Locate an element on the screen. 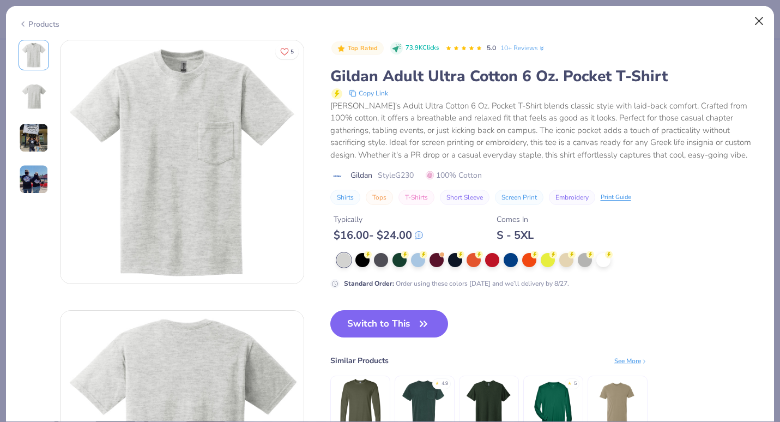  div: Products is located at coordinates (39, 24).